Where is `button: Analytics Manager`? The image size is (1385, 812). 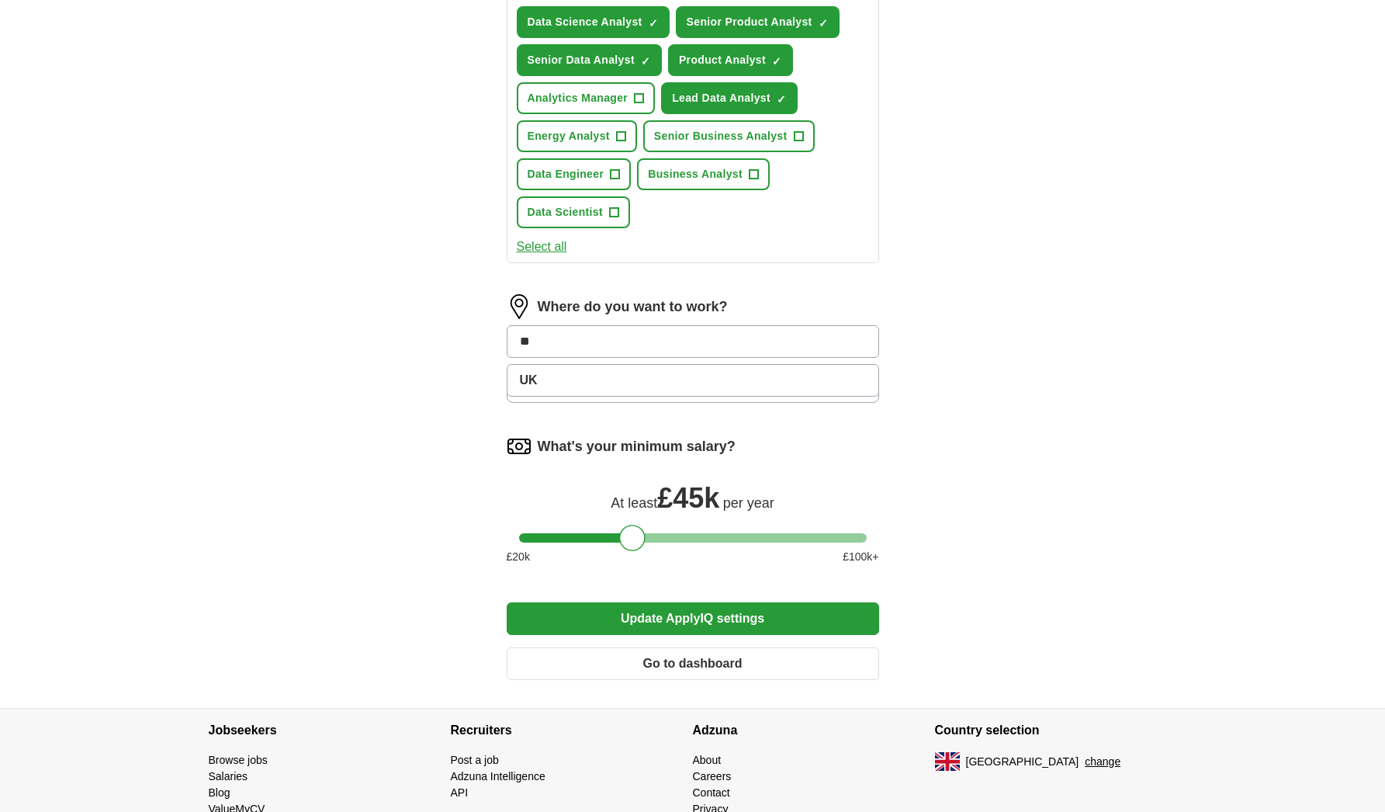 button: Analytics Manager is located at coordinates (586, 98).